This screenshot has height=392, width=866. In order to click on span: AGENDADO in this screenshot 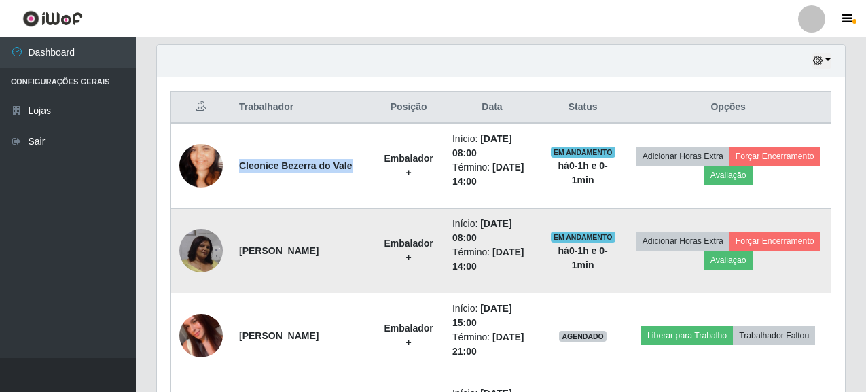, I will do `click(583, 336)`.